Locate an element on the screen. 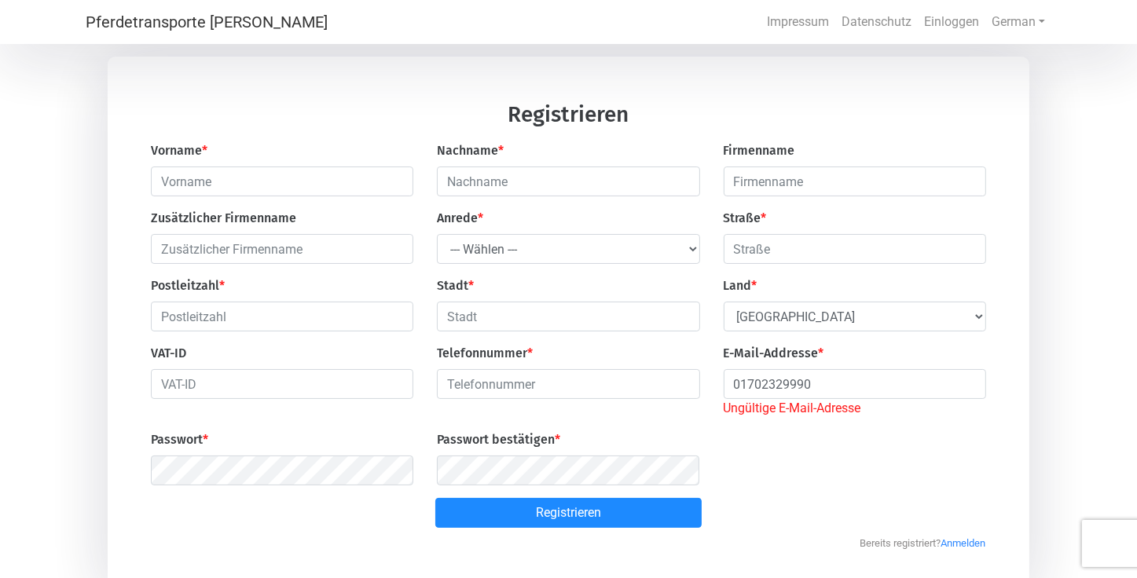  input: Zusätzlicher Firmenname is located at coordinates (282, 249).